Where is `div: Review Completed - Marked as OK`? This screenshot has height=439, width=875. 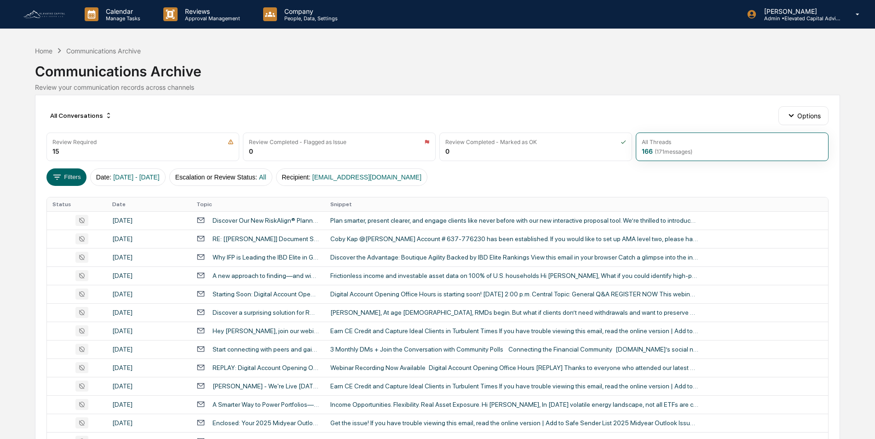 div: Review Completed - Marked as OK is located at coordinates (491, 142).